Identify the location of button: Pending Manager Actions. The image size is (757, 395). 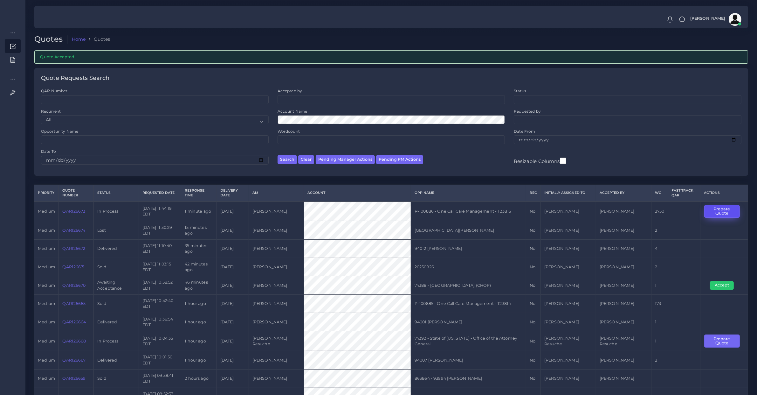
(345, 159).